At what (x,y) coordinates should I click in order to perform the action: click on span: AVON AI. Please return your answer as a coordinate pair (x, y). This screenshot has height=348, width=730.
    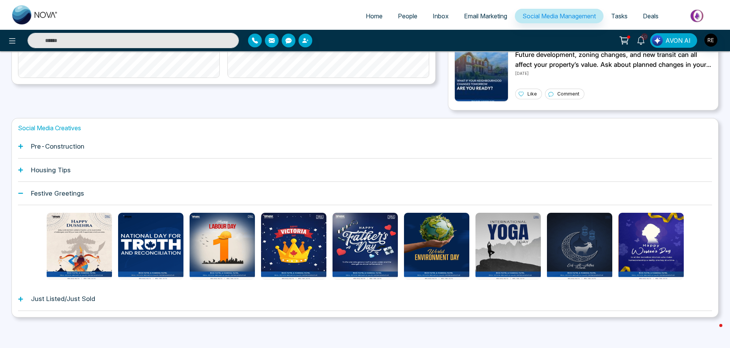
    Looking at the image, I should click on (678, 41).